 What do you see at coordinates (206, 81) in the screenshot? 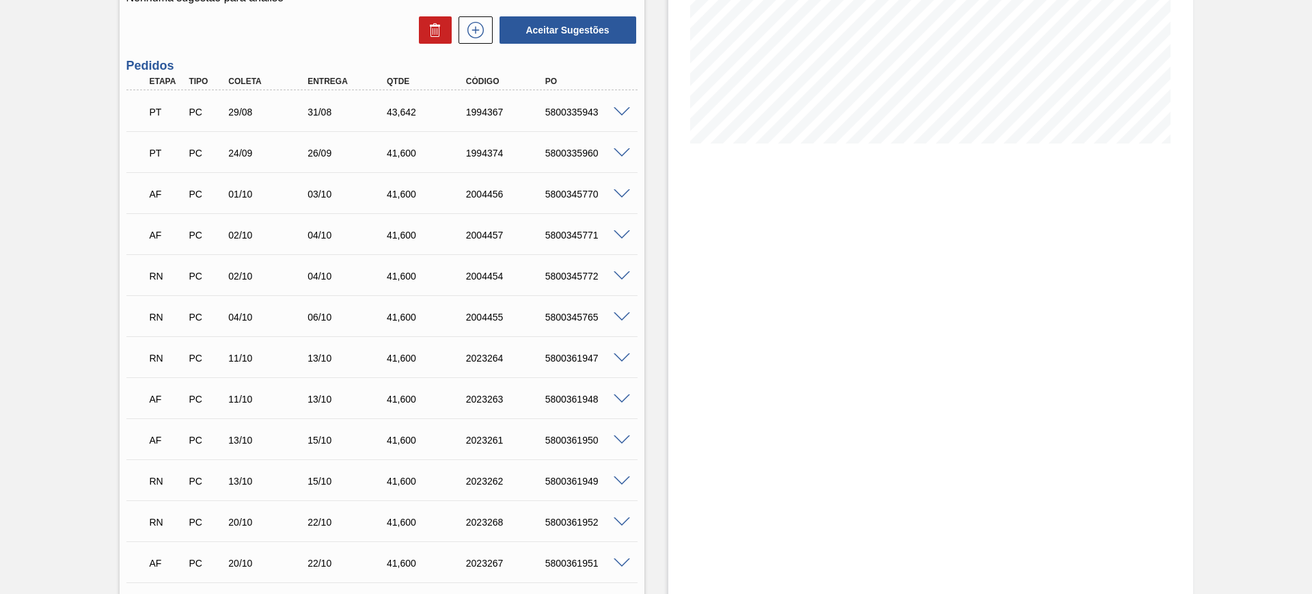
I see `div: Tipo` at bounding box center [206, 81].